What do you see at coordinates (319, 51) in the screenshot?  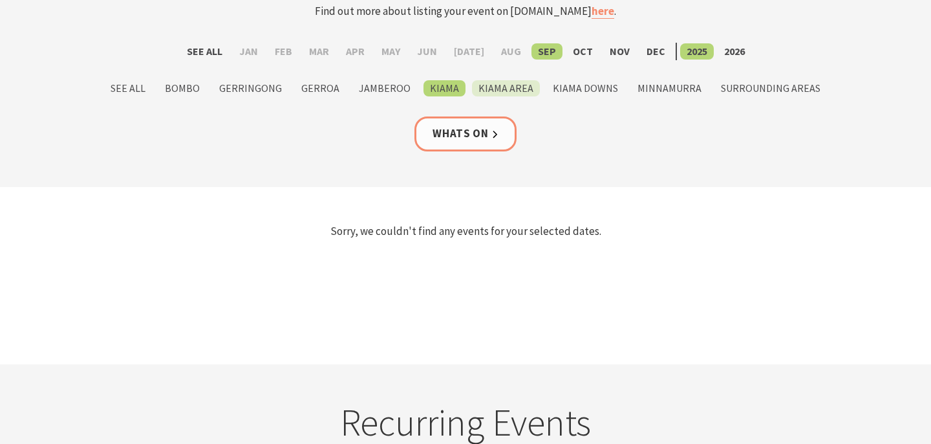 I see `label: Mar` at bounding box center [319, 51].